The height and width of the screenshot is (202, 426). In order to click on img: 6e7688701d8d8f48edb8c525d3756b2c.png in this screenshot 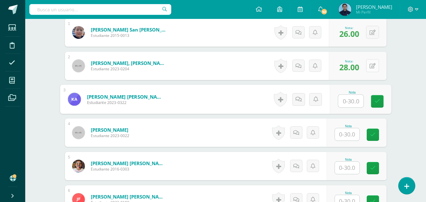, I will do `click(78, 166)`.